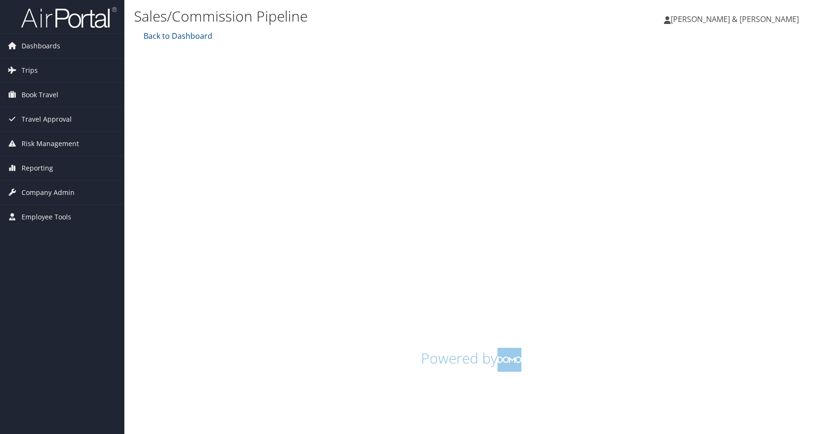 The height and width of the screenshot is (434, 818). I want to click on img: airportal-logo.png, so click(69, 17).